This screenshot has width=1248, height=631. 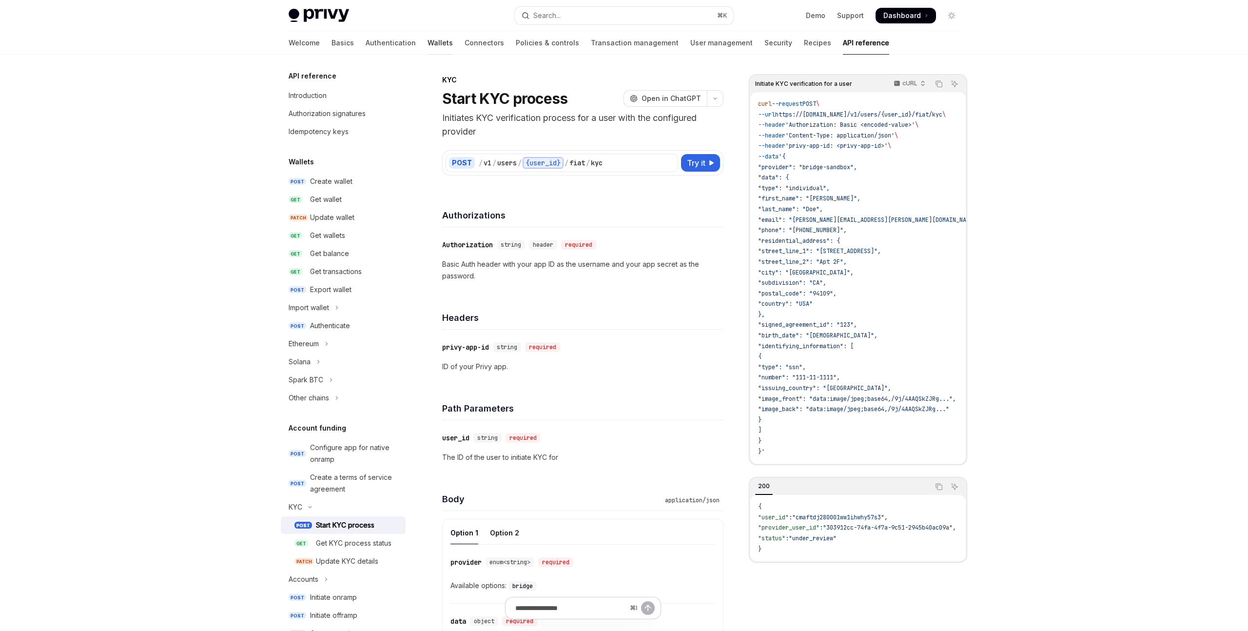 I want to click on span: Try it, so click(x=696, y=163).